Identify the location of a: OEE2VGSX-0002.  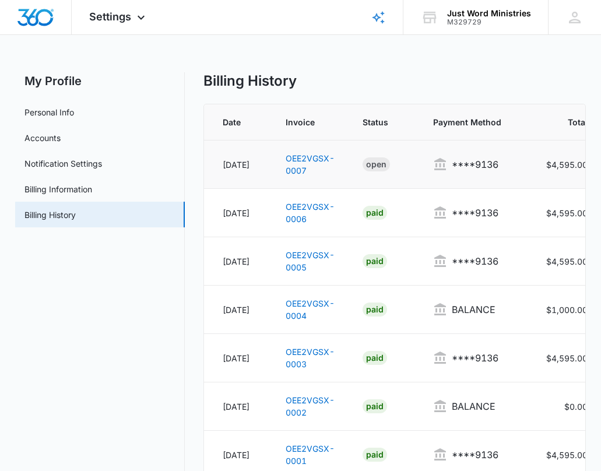
(310, 406).